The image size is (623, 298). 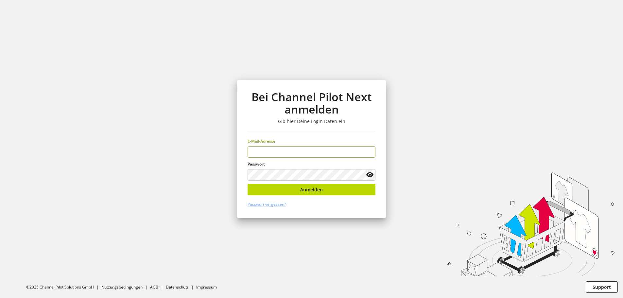 What do you see at coordinates (311, 189) in the screenshot?
I see `span: Anmelden` at bounding box center [311, 189].